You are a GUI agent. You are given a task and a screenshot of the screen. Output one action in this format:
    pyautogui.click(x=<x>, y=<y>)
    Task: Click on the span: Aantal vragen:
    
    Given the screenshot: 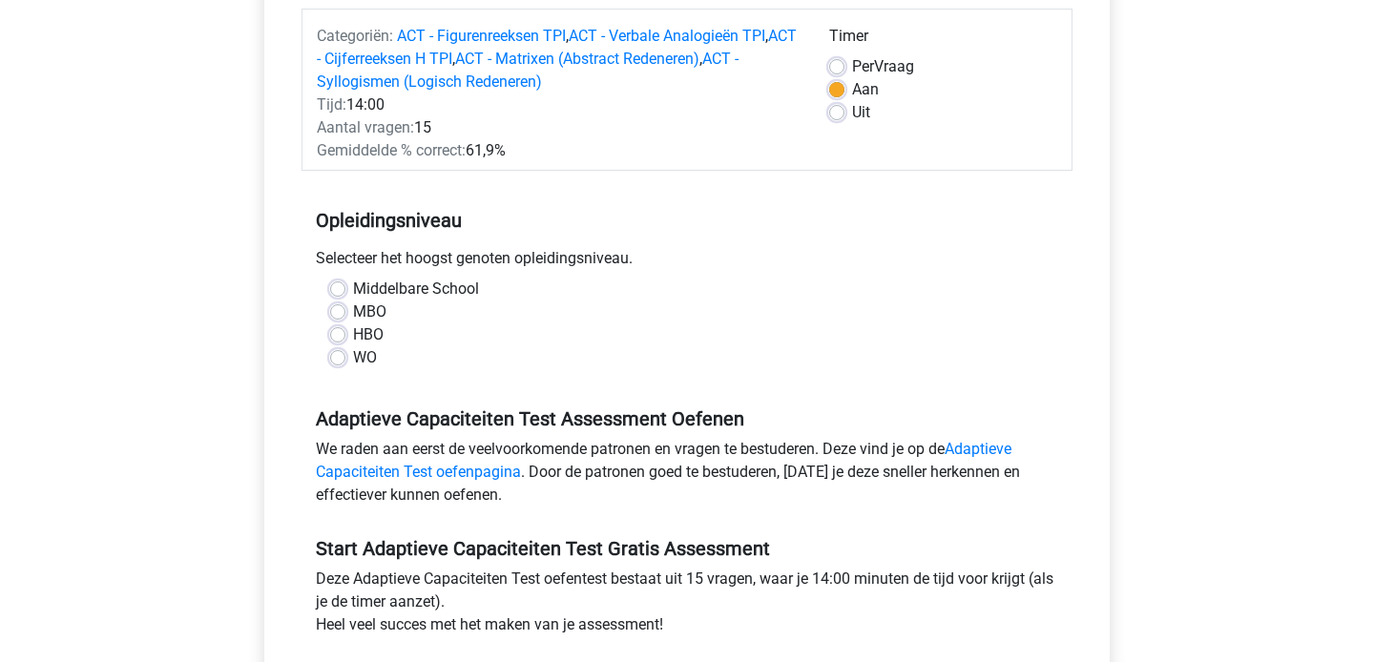 What is the action you would take?
    pyautogui.click(x=365, y=127)
    